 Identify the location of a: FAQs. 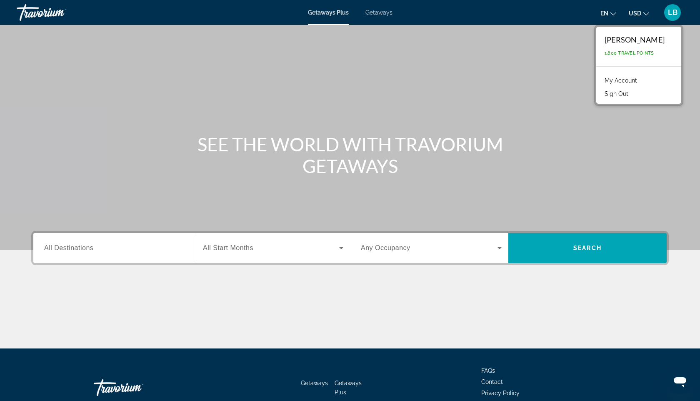
(488, 371).